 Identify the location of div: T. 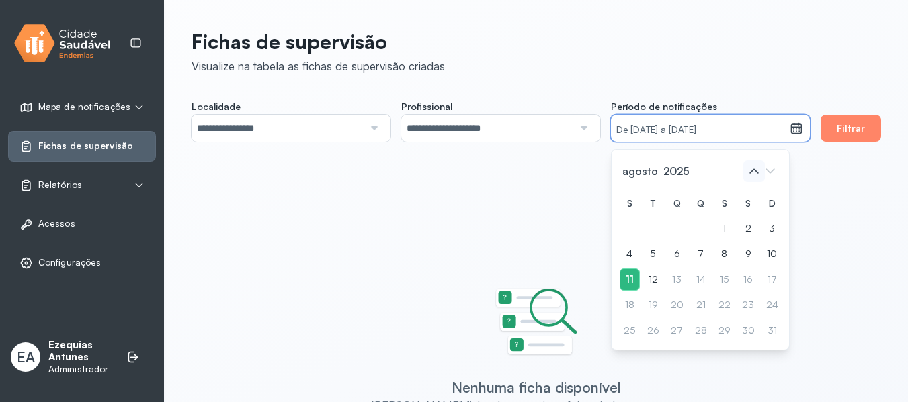
(653, 204).